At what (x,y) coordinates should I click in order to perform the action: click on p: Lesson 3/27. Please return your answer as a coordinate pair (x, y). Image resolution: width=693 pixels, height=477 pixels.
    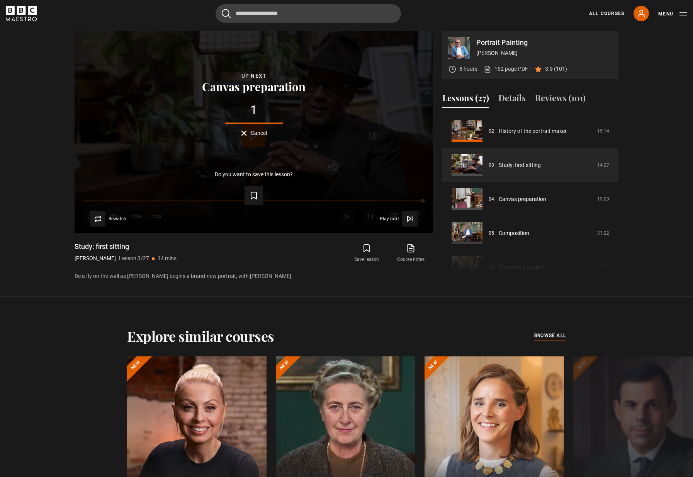
    Looking at the image, I should click on (134, 258).